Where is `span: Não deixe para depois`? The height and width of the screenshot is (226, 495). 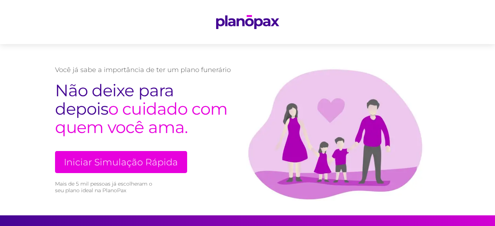
span: Não deixe para depois is located at coordinates (115, 99).